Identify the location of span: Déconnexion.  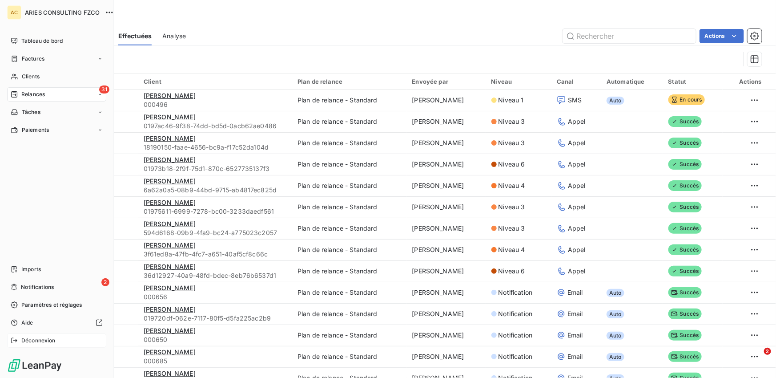
(38, 340).